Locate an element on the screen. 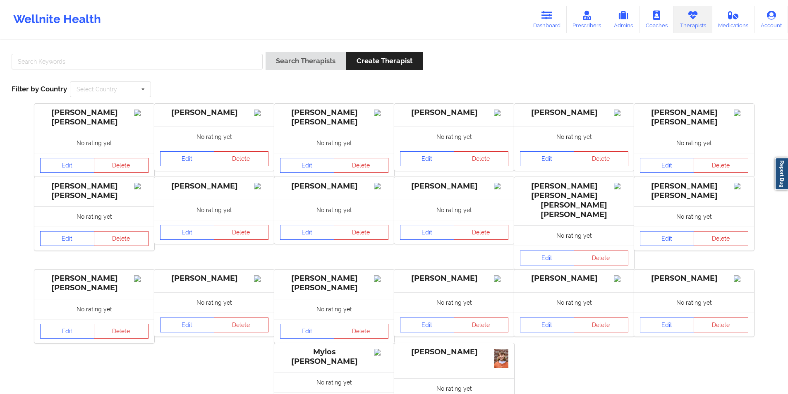 Image resolution: width=788 pixels, height=394 pixels. input: Search Keywords is located at coordinates (137, 62).